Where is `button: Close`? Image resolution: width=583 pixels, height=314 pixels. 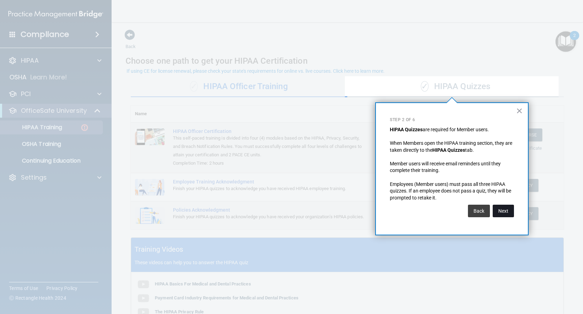
button: Close is located at coordinates (519, 111).